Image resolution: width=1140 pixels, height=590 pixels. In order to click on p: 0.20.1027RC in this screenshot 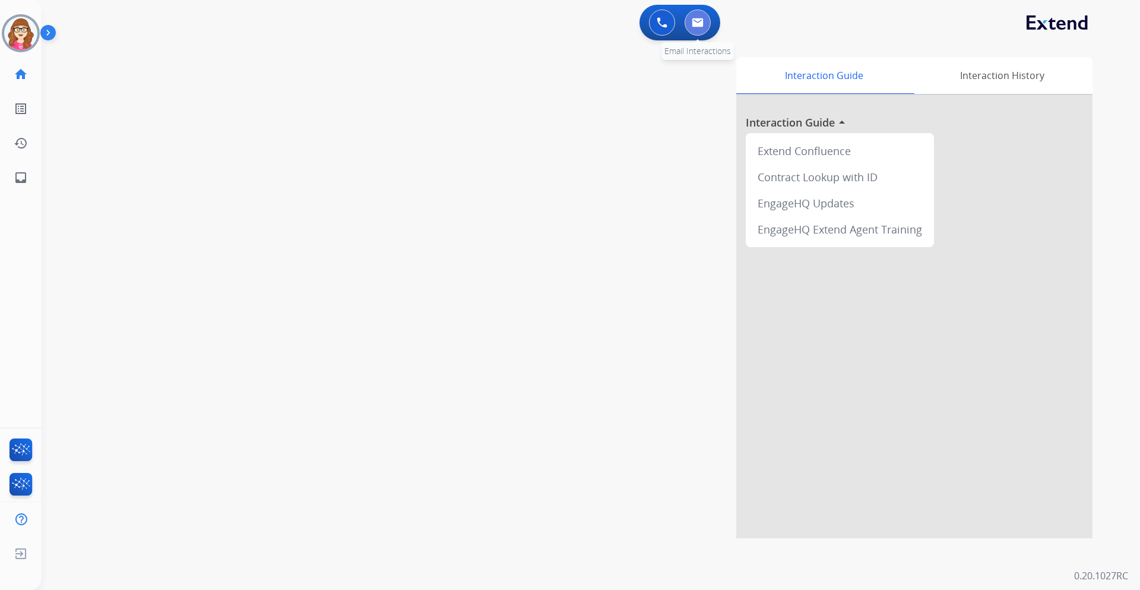, I will do `click(1101, 575)`.